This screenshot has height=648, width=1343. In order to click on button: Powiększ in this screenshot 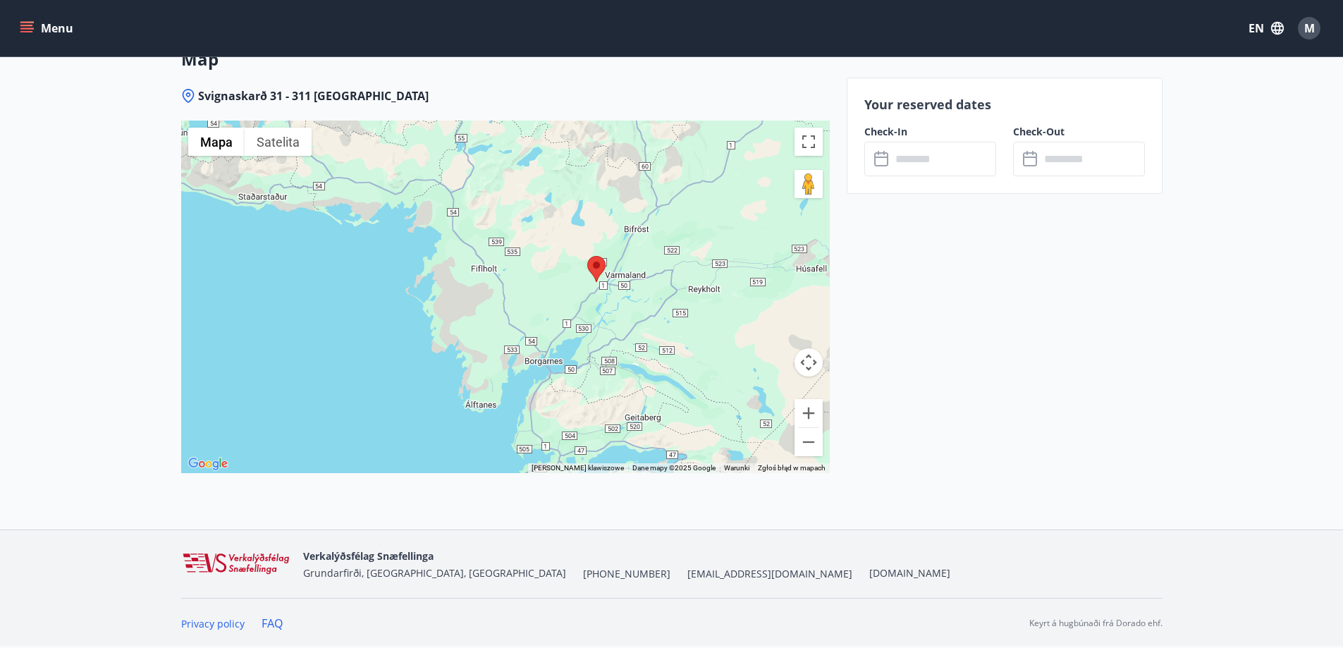, I will do `click(808, 413)`.